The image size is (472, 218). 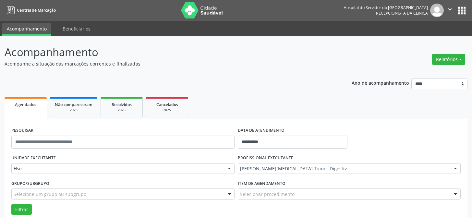 What do you see at coordinates (117, 169) in the screenshot?
I see `span: Hse` at bounding box center [117, 169].